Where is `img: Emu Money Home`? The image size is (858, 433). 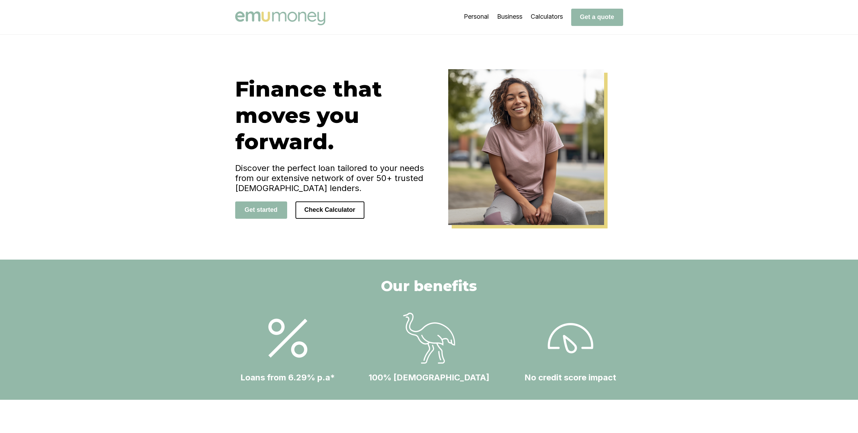
img: Emu Money Home is located at coordinates (526, 147).